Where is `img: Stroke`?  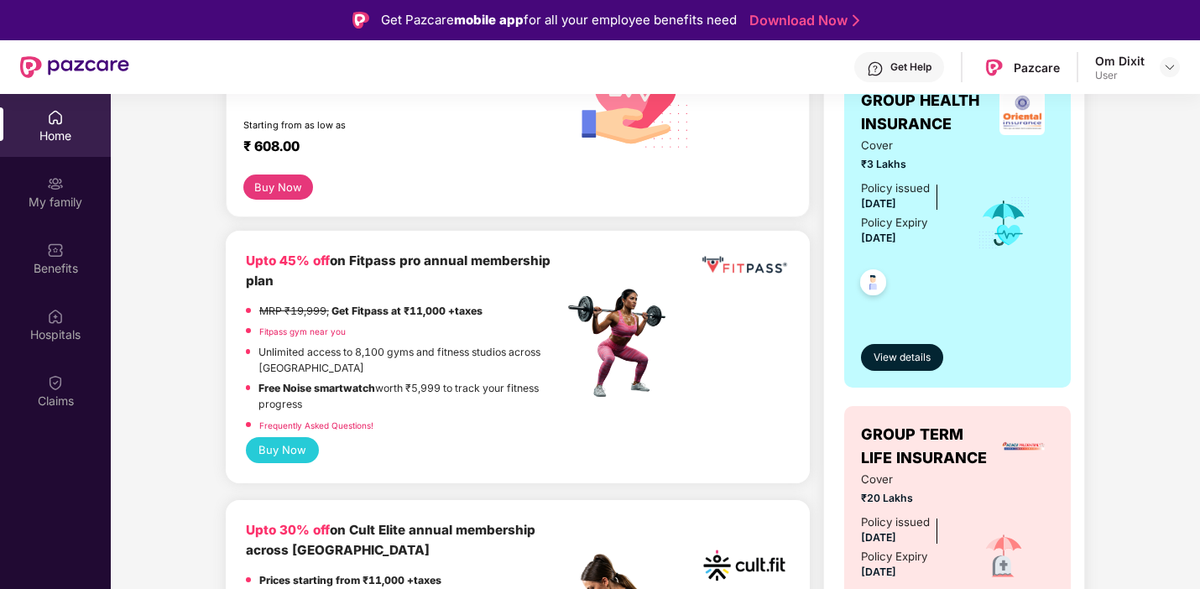 img: Stroke is located at coordinates (856, 20).